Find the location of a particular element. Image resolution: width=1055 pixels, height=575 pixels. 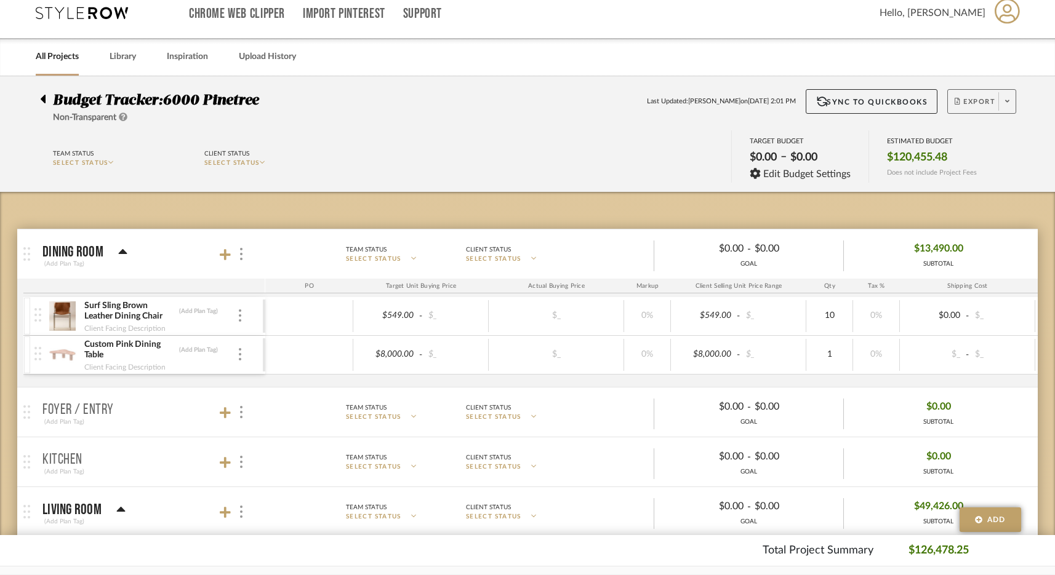

mat-expansion-panel-header: Dining Room(Add Plan Tag)Team StatusSELECT STATUSClient StatusSELECT STATUS$0.00-$0.00GOAL$13,490... is located at coordinates (527, 254).